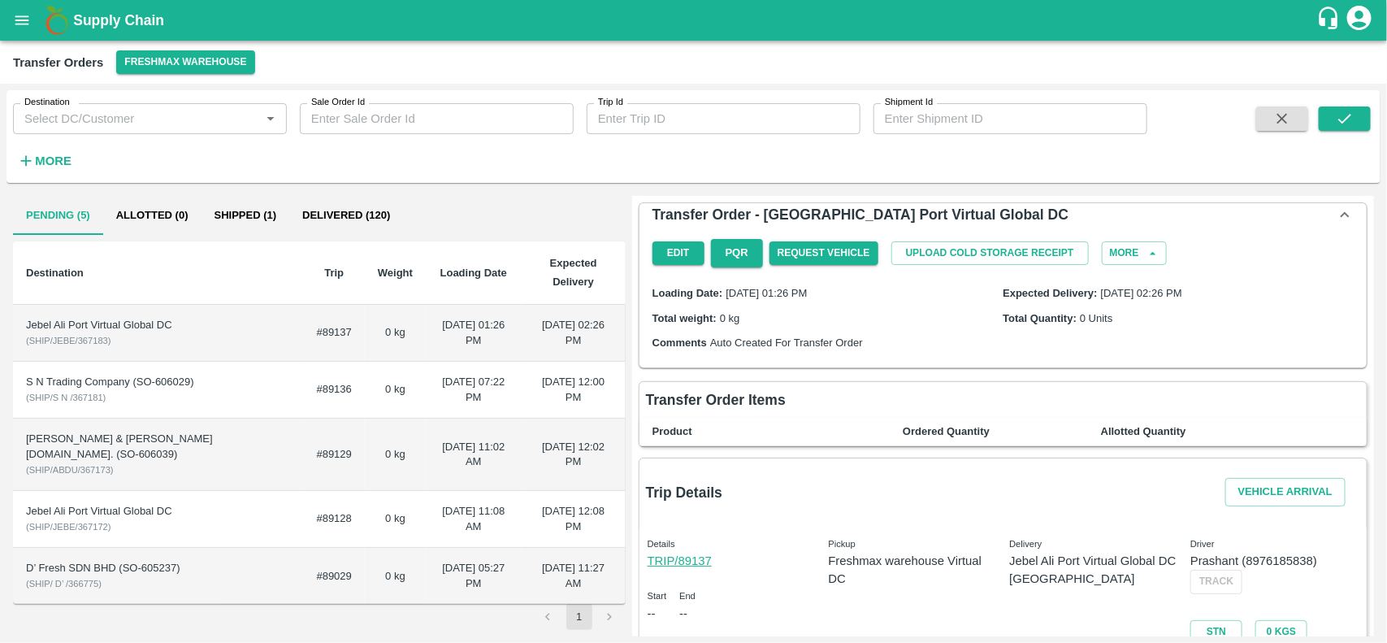  What do you see at coordinates (786, 342) in the screenshot?
I see `span: Auto Created For Transfer Order` at bounding box center [786, 342].